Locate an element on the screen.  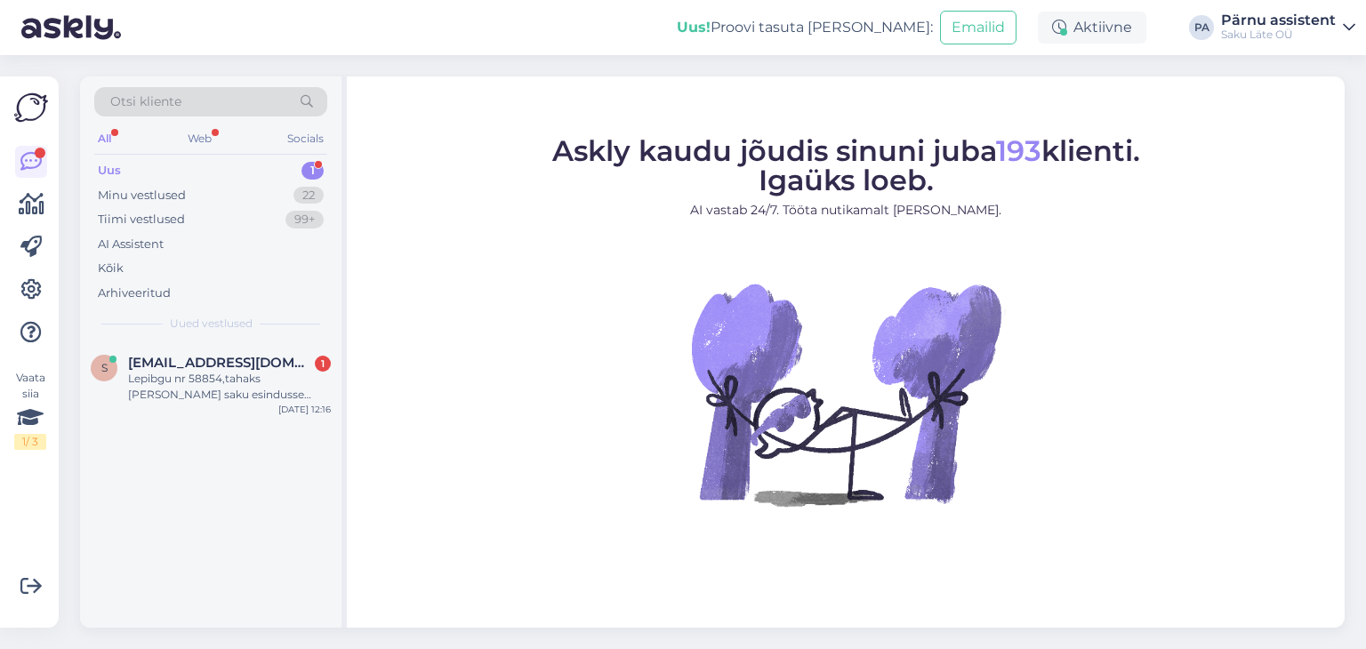
span: s is located at coordinates (104, 367).